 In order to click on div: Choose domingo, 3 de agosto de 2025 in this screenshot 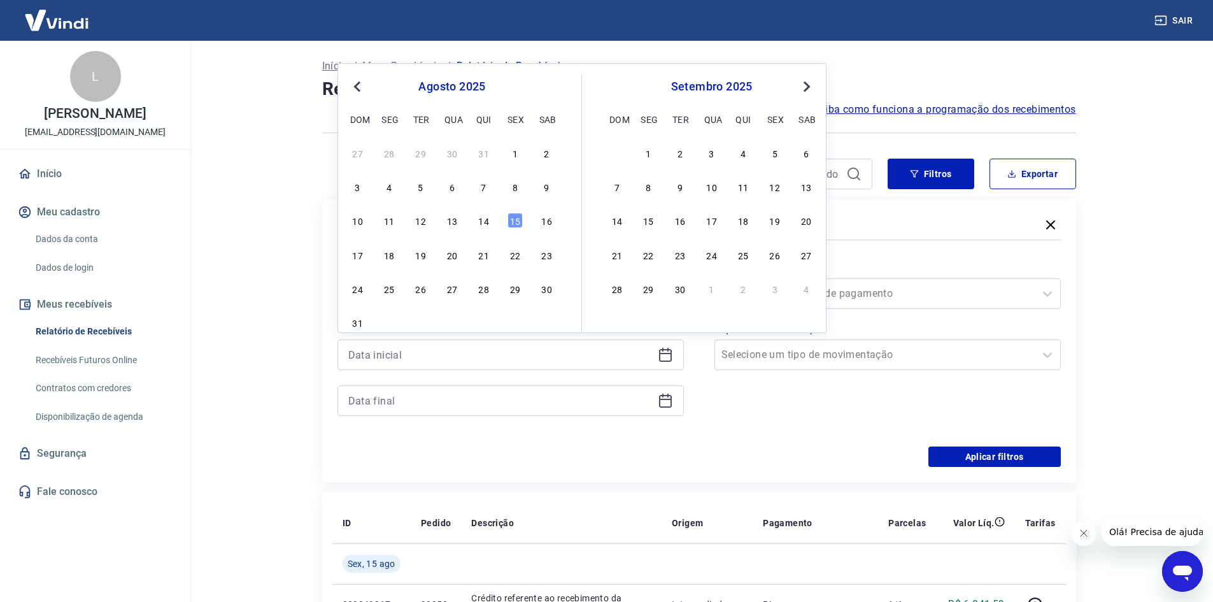, I will do `click(358, 187)`.